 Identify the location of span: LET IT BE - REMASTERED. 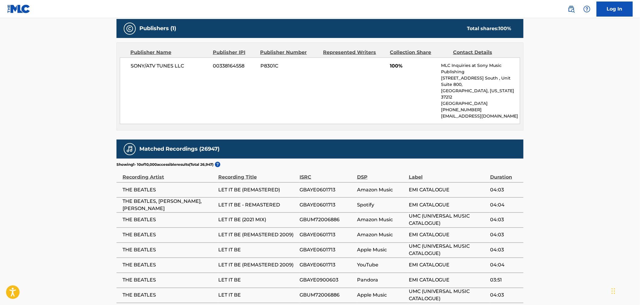
(257, 205).